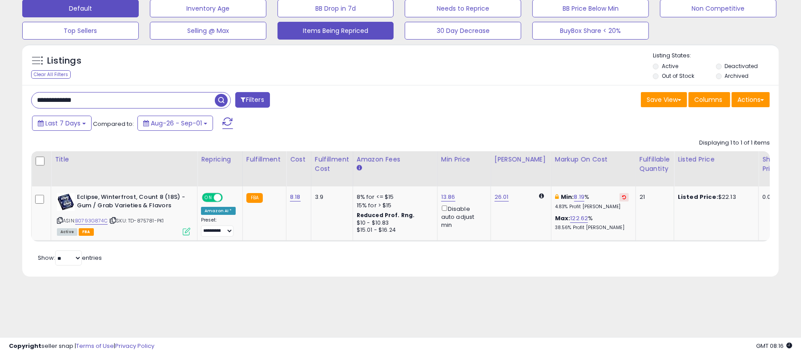  What do you see at coordinates (742, 66) in the screenshot?
I see `label: Deactivated` at bounding box center [742, 66].